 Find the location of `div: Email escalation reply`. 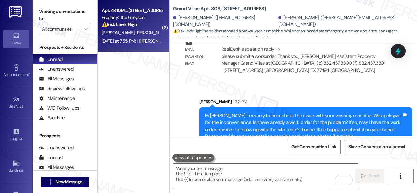

div: Email escalation reply is located at coordinates (198, 57).